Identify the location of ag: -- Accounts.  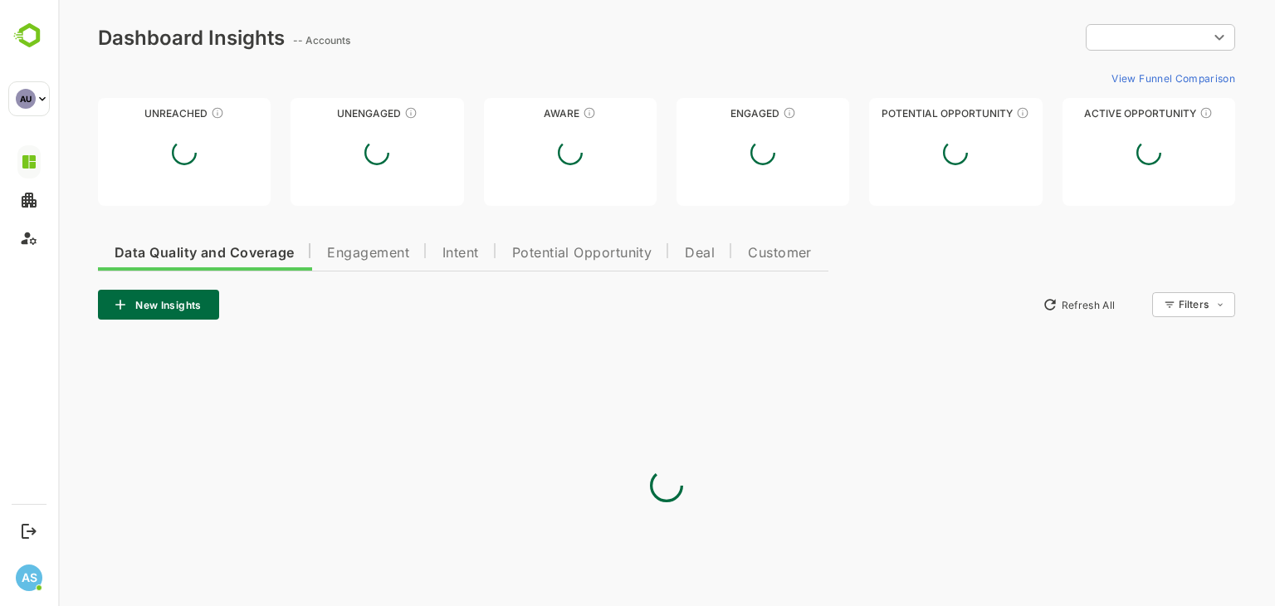
(266, 40).